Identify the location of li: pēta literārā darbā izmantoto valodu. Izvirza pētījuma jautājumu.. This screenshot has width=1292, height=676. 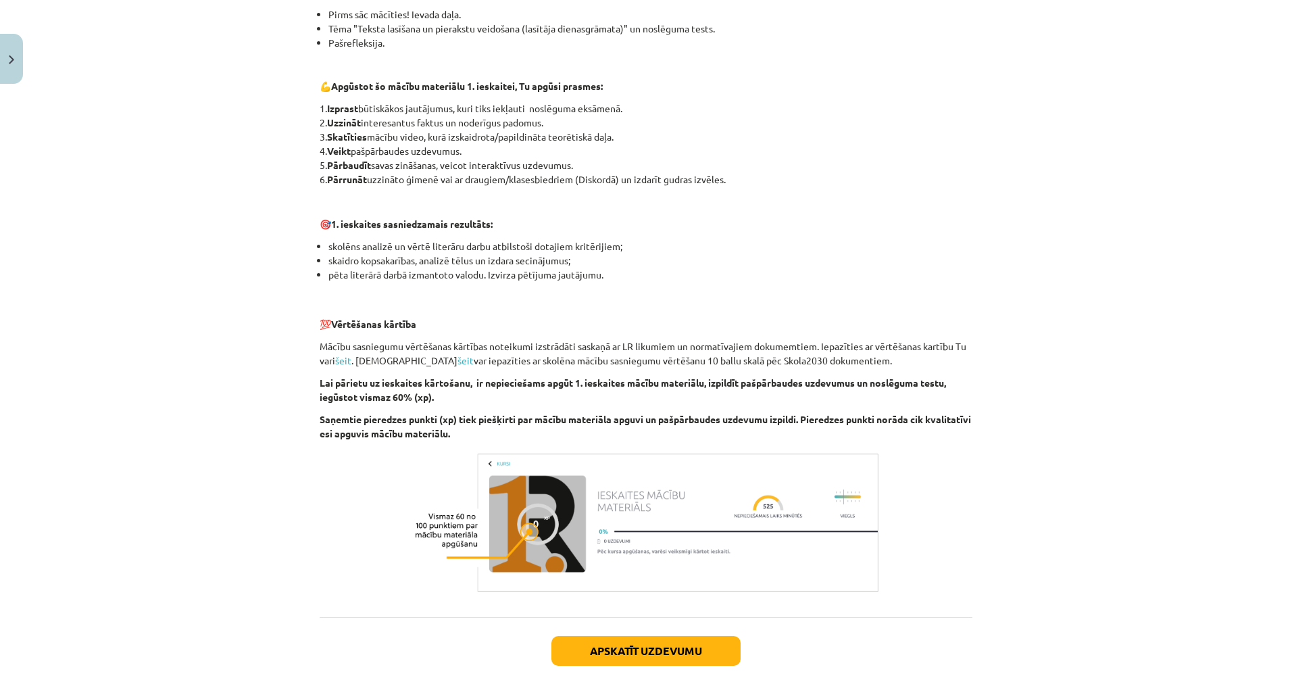
(650, 282).